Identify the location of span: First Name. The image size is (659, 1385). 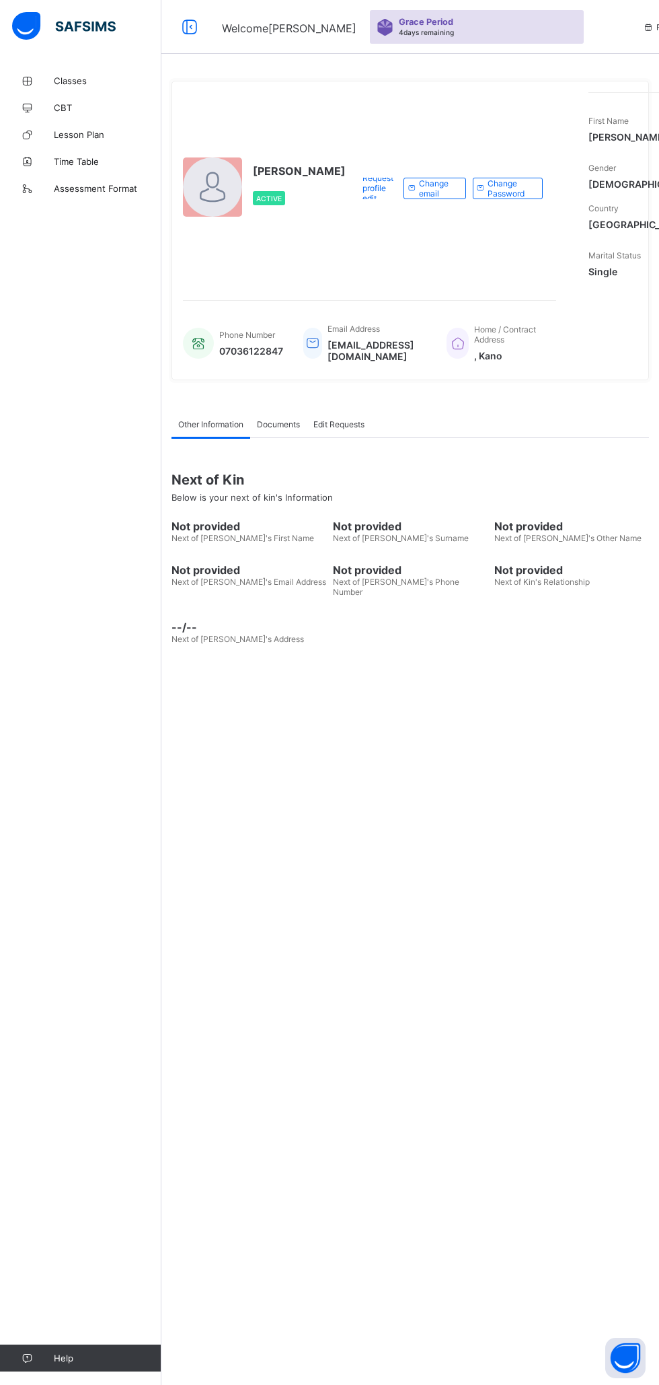
(609, 120).